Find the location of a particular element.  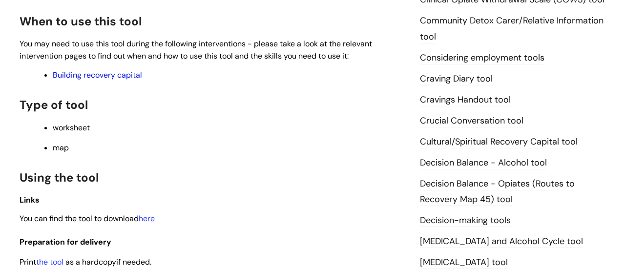

span: map is located at coordinates (61, 148).